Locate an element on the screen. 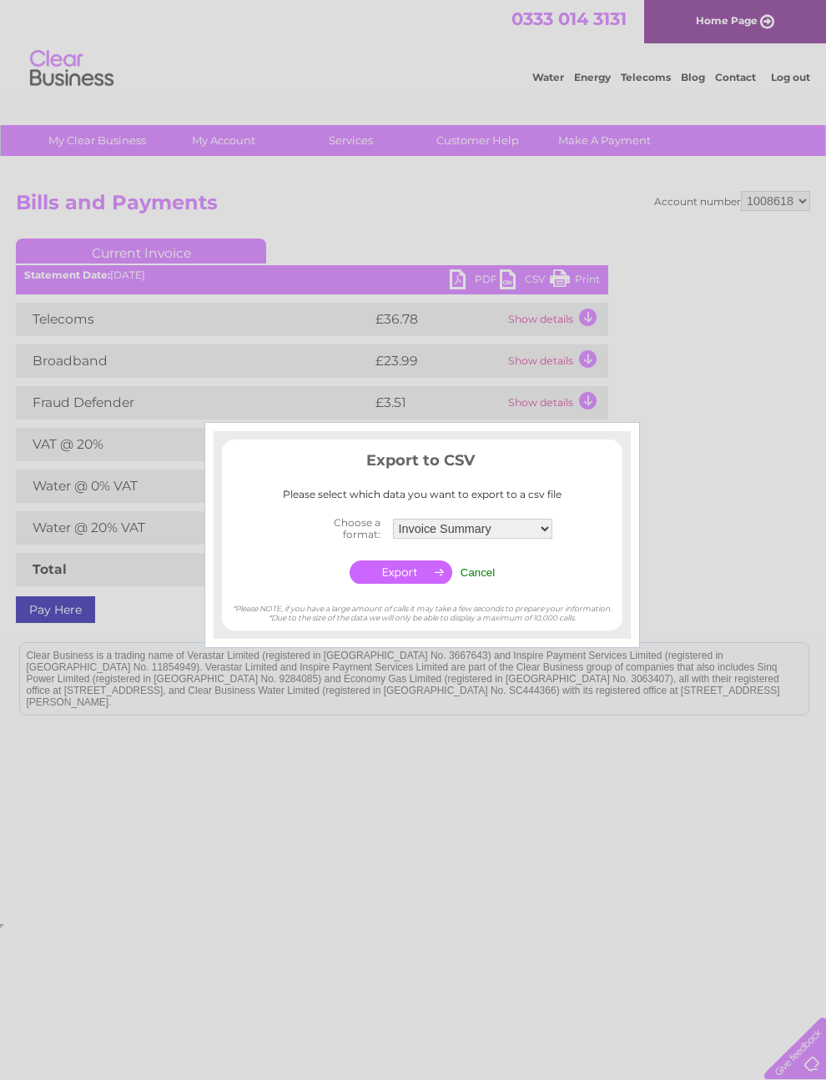 The width and height of the screenshot is (826, 1080). span: 0333 014 3131 is located at coordinates (569, 18).